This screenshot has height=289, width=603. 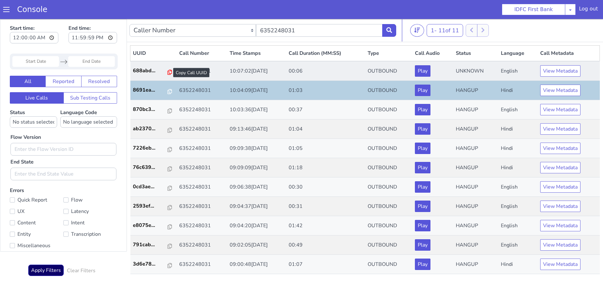 I want to click on p: 76c639..., so click(x=150, y=148).